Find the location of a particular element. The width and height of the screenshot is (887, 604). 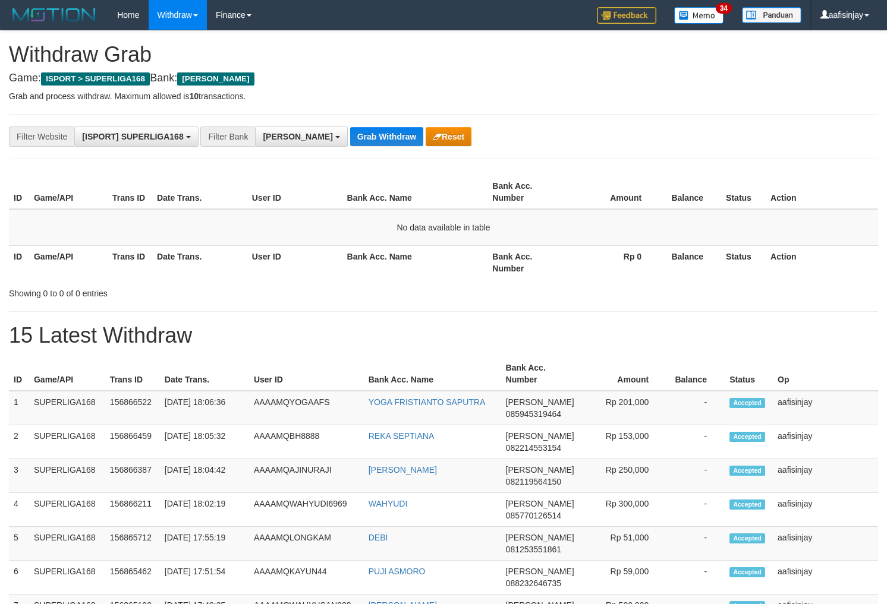

a: DEBI is located at coordinates (378, 538).